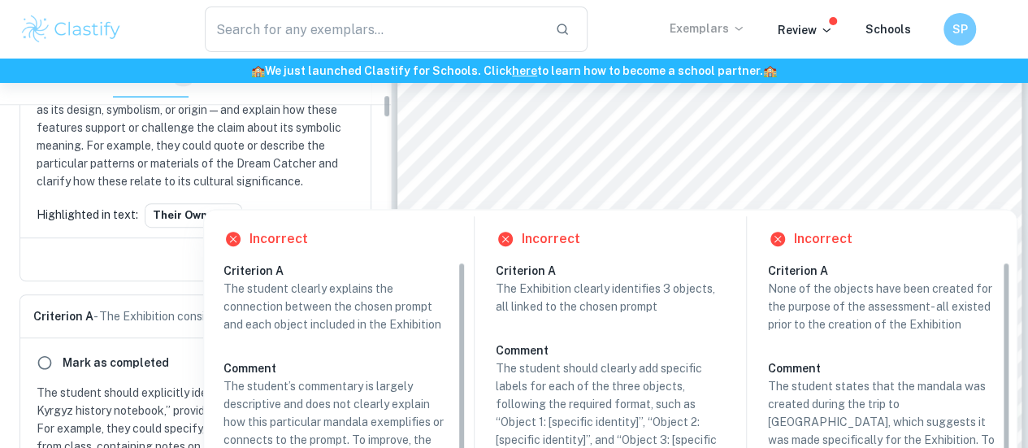  What do you see at coordinates (960, 29) in the screenshot?
I see `button: SP` at bounding box center [960, 29].